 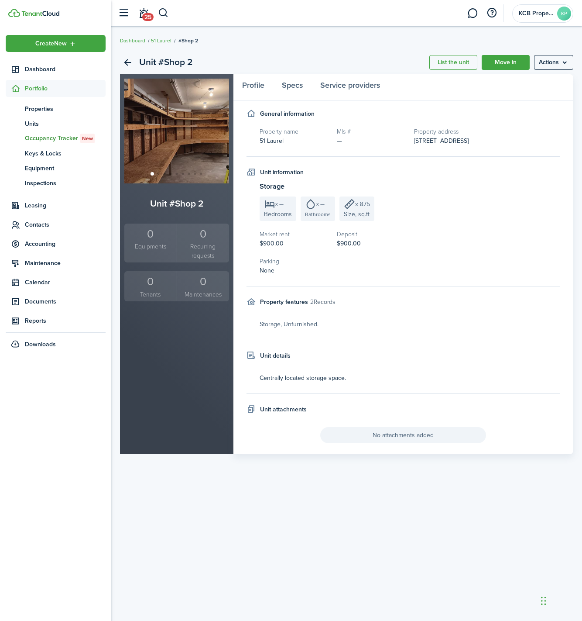 What do you see at coordinates (282, 172) in the screenshot?
I see `h4: Unit information` at bounding box center [282, 172].